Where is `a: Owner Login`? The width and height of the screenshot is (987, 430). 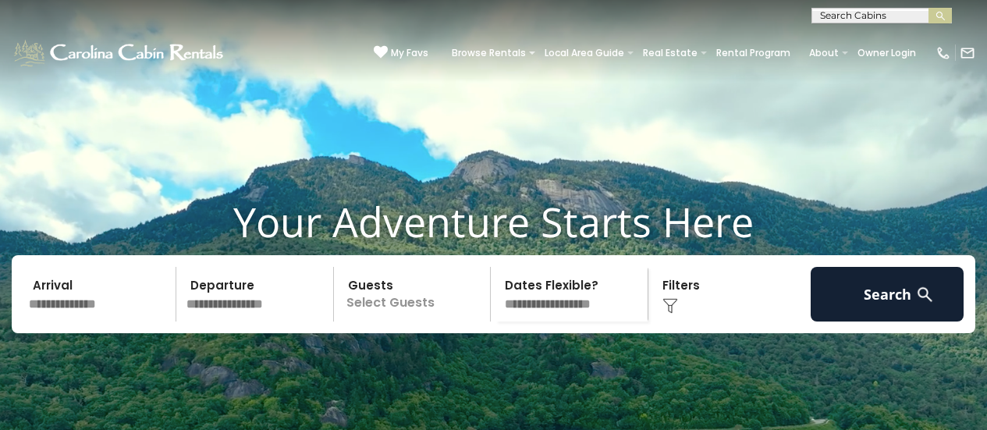
a: Owner Login is located at coordinates (887, 53).